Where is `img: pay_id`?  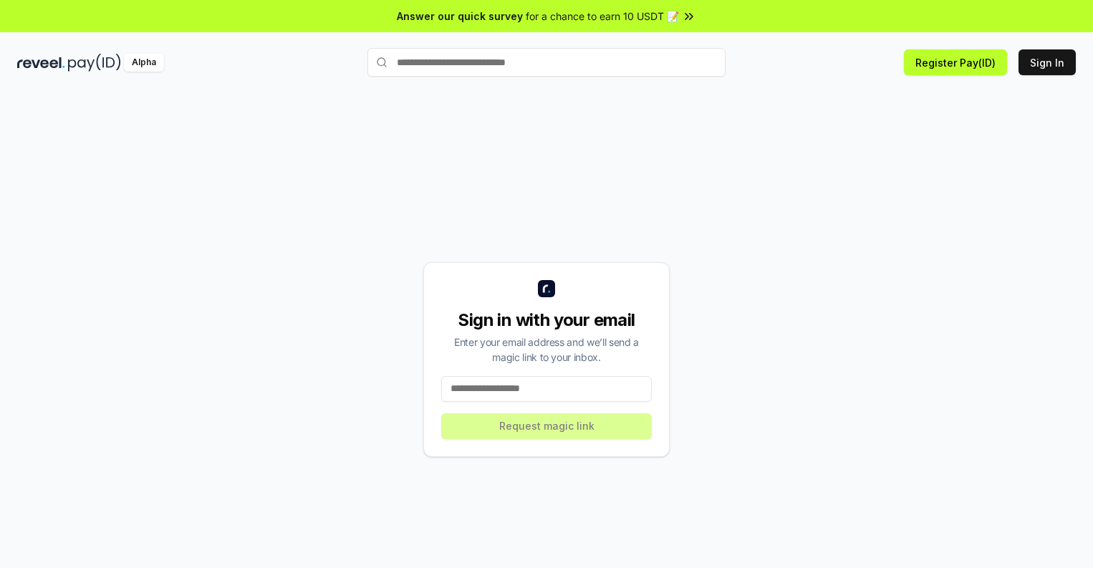
img: pay_id is located at coordinates (95, 62).